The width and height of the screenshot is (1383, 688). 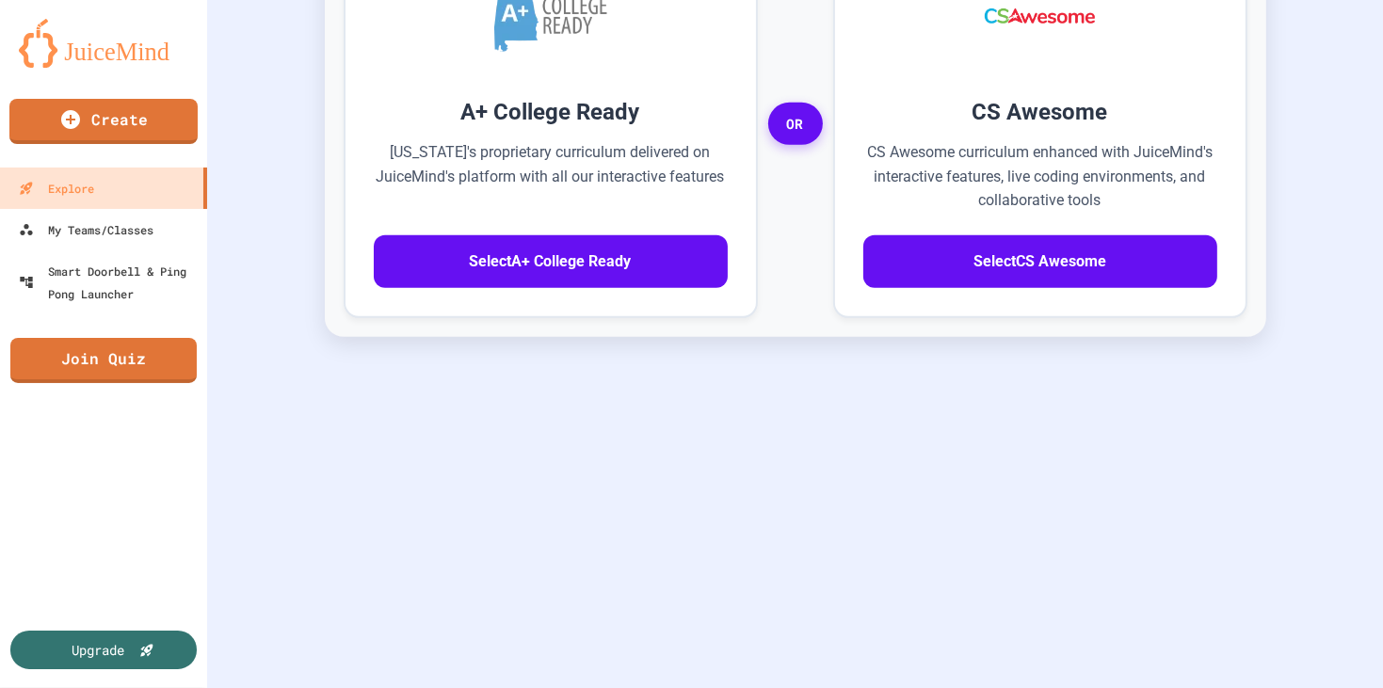 What do you see at coordinates (796, 124) in the screenshot?
I see `span: OR` at bounding box center [796, 124].